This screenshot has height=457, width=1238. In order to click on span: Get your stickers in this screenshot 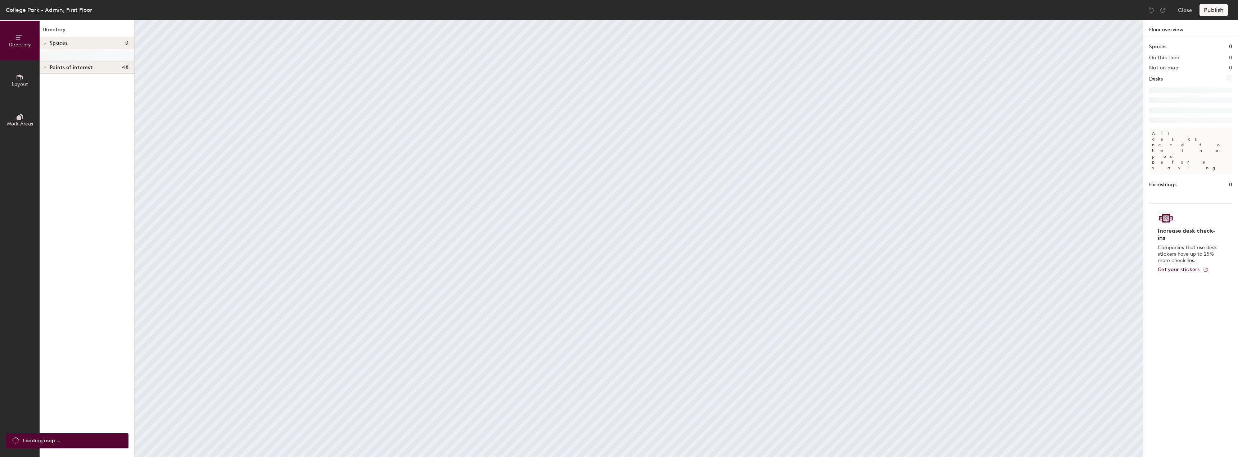, I will do `click(1179, 270)`.